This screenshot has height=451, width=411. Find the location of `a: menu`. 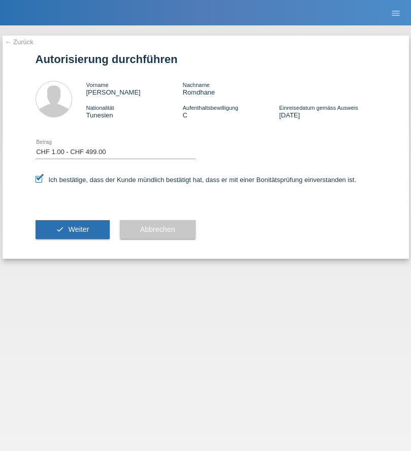

a: menu is located at coordinates (396, 13).